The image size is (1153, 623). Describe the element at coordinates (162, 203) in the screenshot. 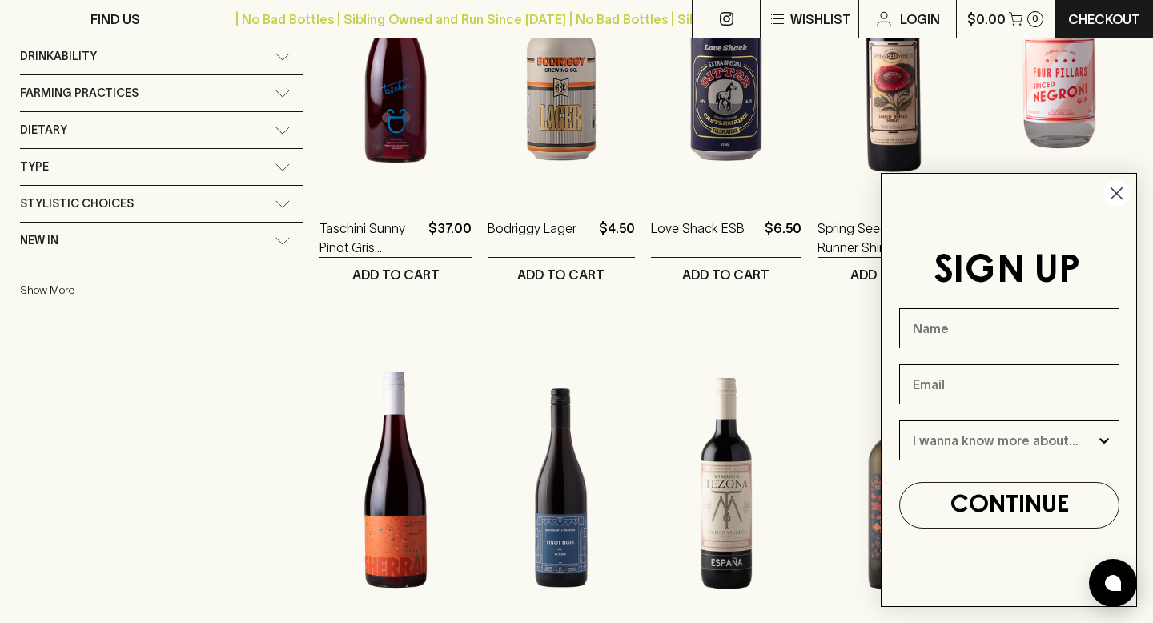

I see `div: Stylistic Choices` at that location.